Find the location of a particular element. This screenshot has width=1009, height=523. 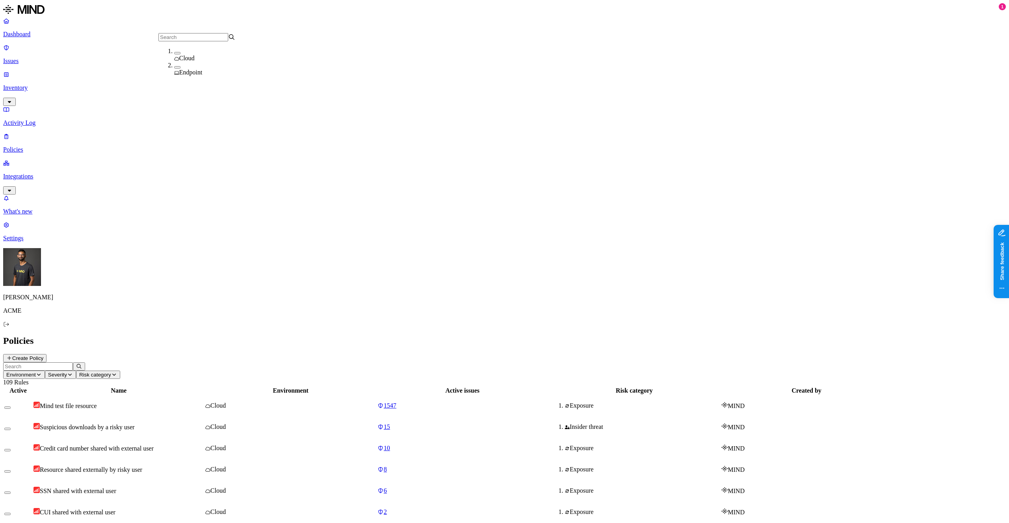

p: Integrations is located at coordinates (505, 177).